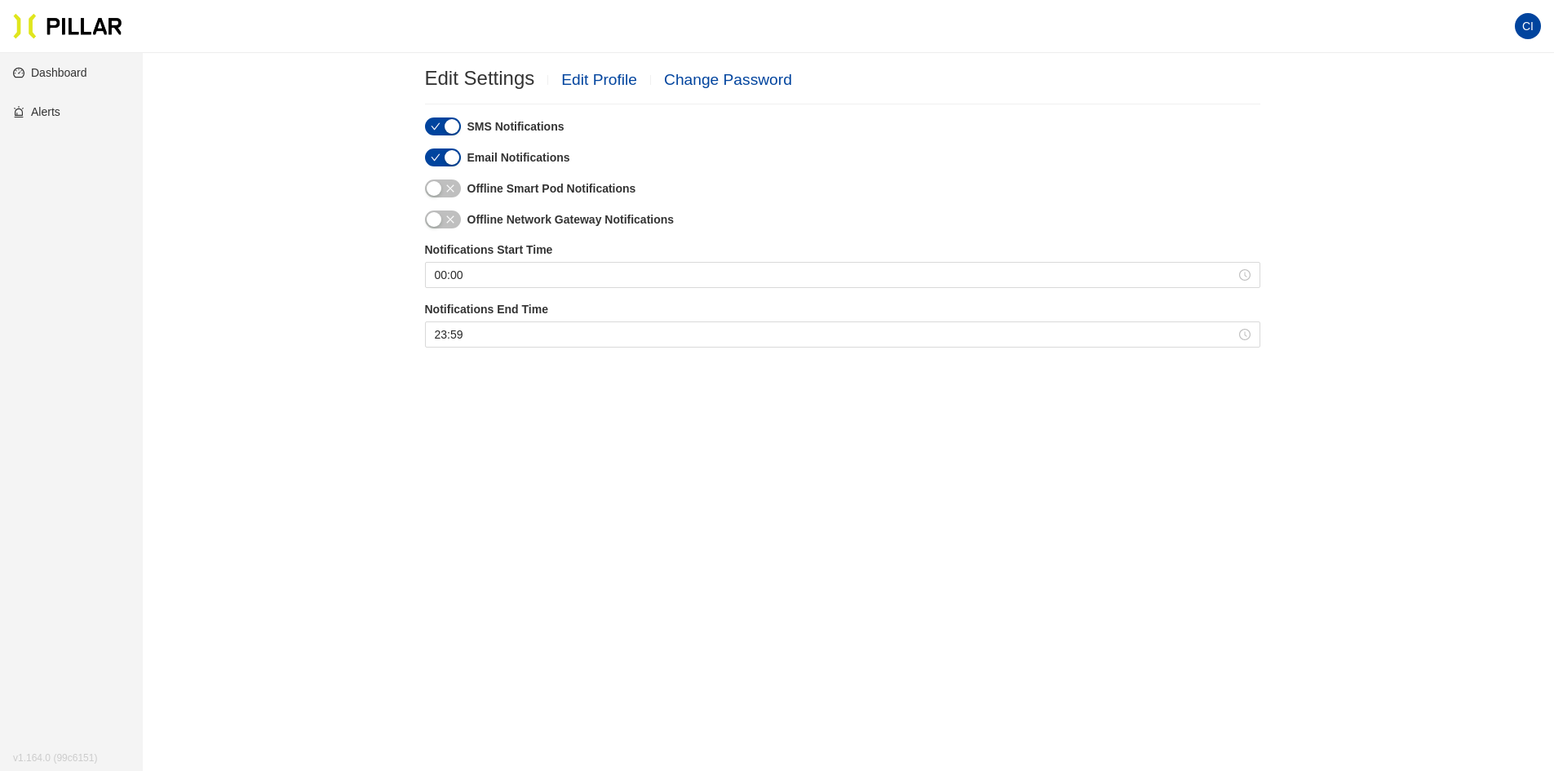 The height and width of the screenshot is (771, 1554). I want to click on a: dashboardDashboard, so click(50, 73).